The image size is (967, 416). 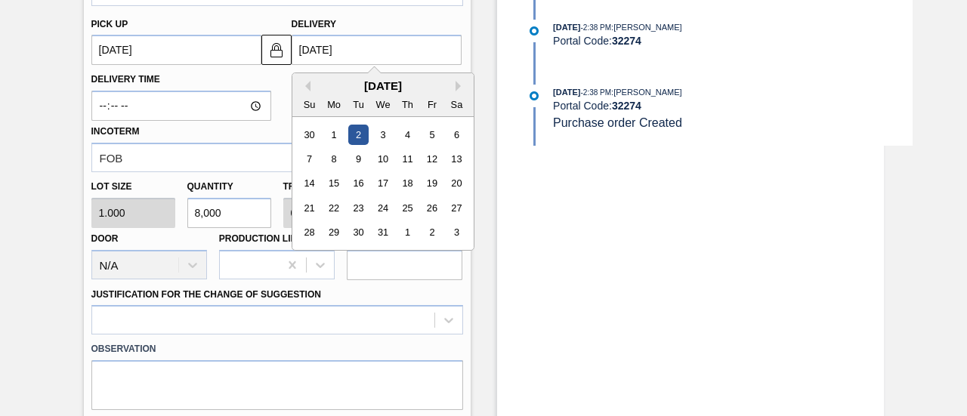 What do you see at coordinates (333, 208) in the screenshot?
I see `div: Choose Monday, December 22nd, 2025` at bounding box center [333, 208].